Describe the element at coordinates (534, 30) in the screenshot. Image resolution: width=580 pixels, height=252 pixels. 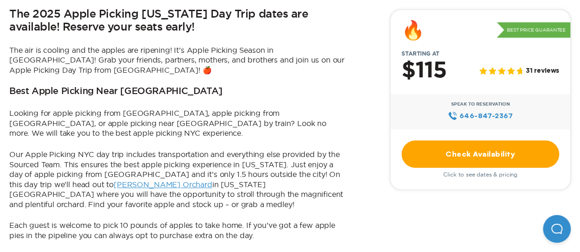
I see `p: Best Price Guarantee` at that location.